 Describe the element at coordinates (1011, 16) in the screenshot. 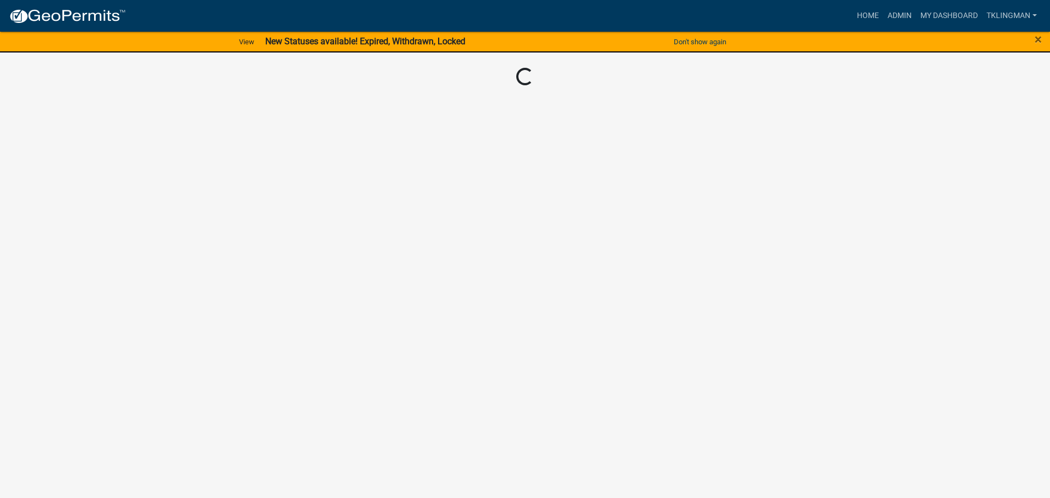

I see `a: tklingman` at that location.